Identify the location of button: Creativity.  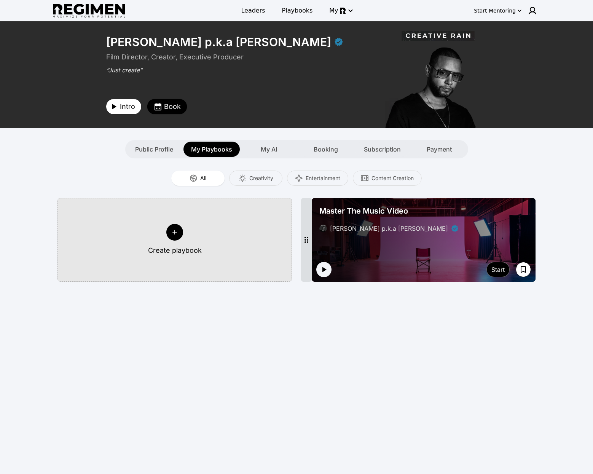
(256, 178).